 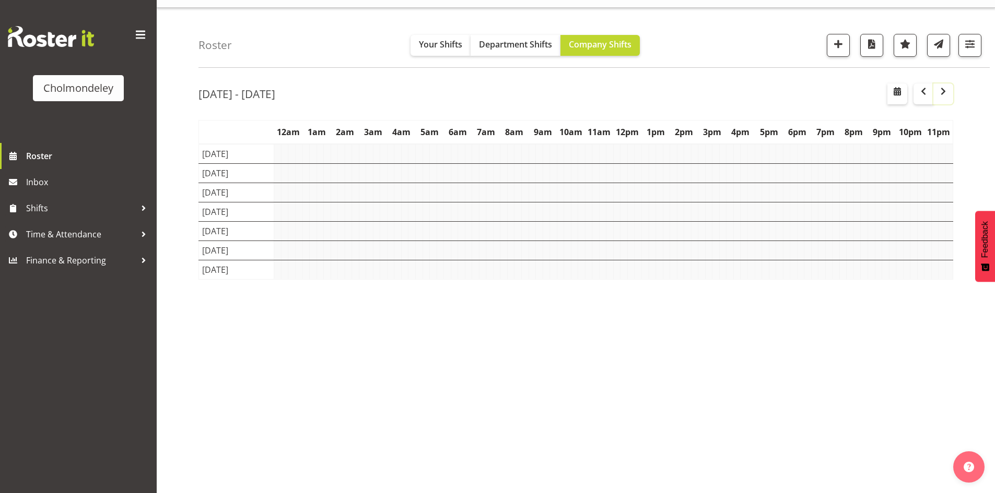 What do you see at coordinates (316, 133) in the screenshot?
I see `th: 1am` at bounding box center [316, 133].